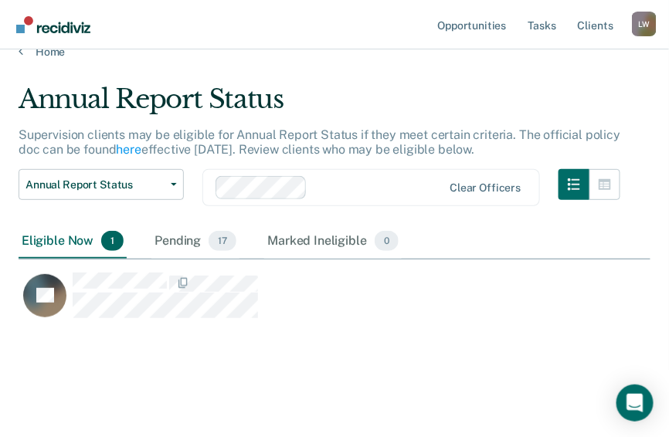  What do you see at coordinates (485, 188) in the screenshot?
I see `div: Clear officers` at bounding box center [485, 188].